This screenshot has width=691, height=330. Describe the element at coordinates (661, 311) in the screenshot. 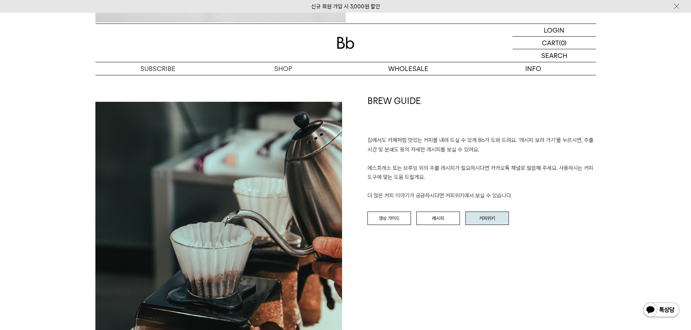

I see `img: 카카오톡 채널 1:1 채팅 버튼` at that location.